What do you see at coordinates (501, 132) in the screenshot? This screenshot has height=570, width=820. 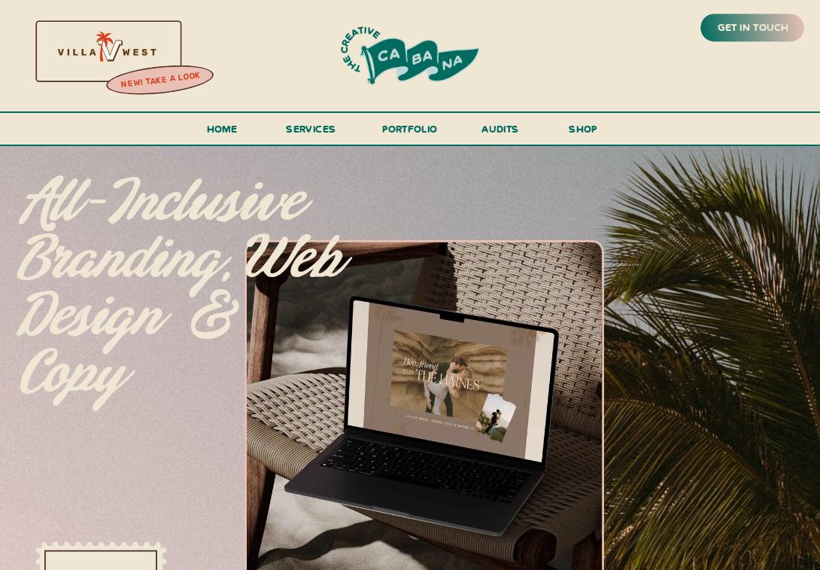 I see `a: audits` at bounding box center [501, 132].